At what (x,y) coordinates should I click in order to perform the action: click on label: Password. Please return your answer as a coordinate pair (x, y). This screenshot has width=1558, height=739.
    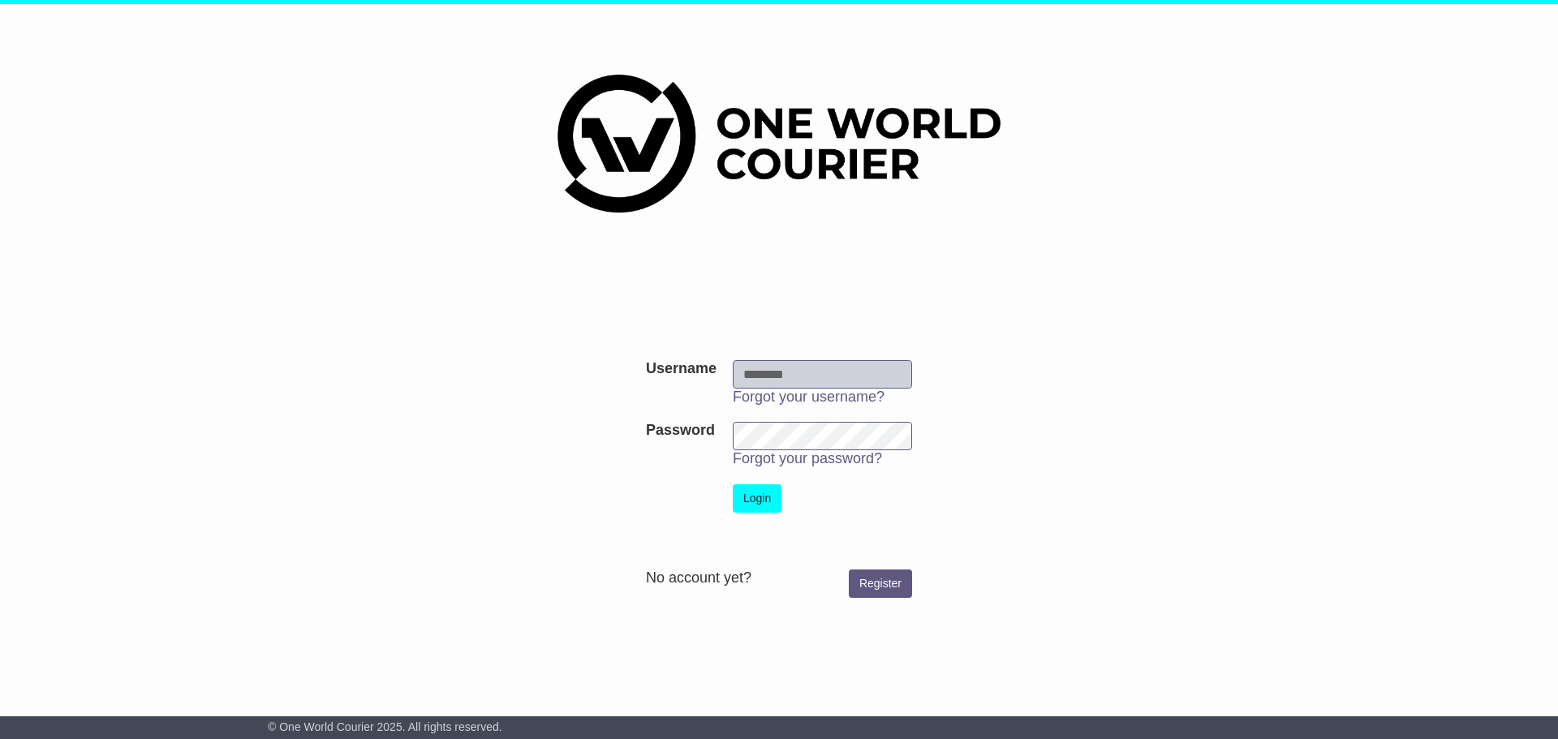
    Looking at the image, I should click on (680, 431).